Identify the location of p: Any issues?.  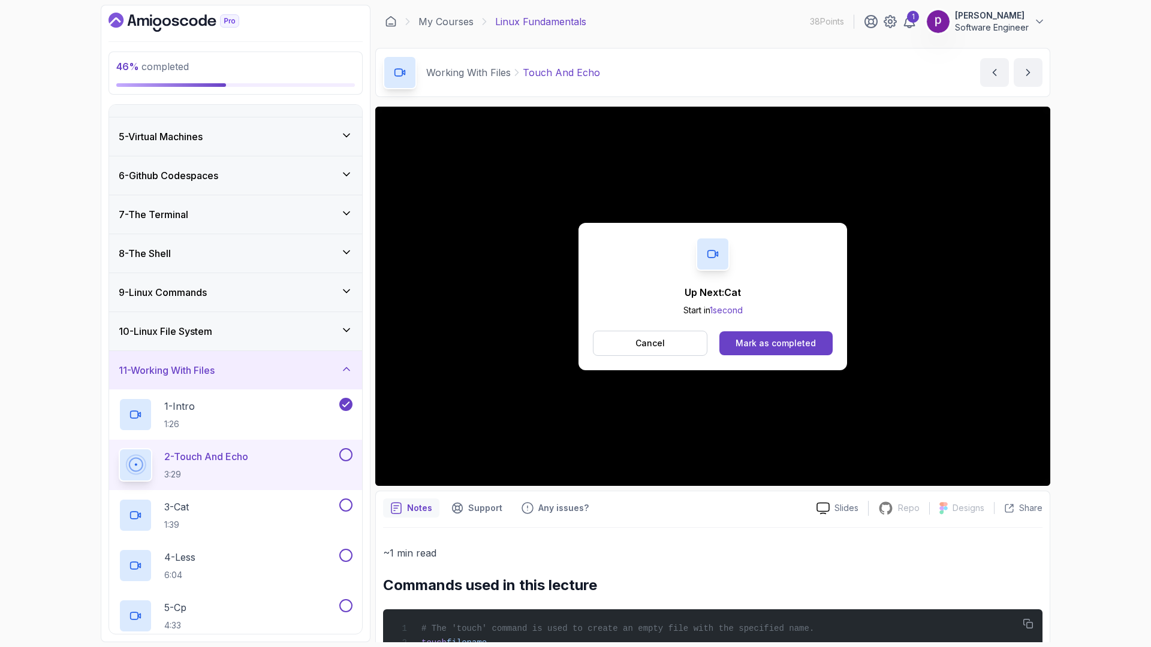
(564, 508).